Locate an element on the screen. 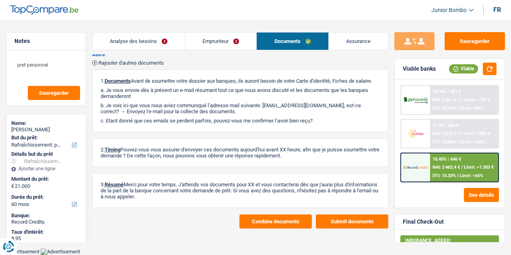 The height and width of the screenshot is (255, 511). span: NAI: 2 461,4 € is located at coordinates (446, 100).